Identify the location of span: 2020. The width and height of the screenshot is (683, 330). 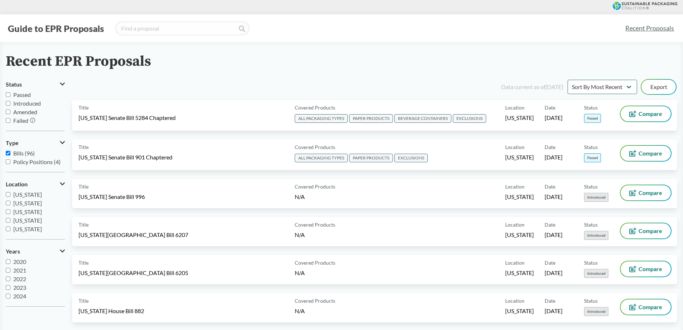
(20, 261).